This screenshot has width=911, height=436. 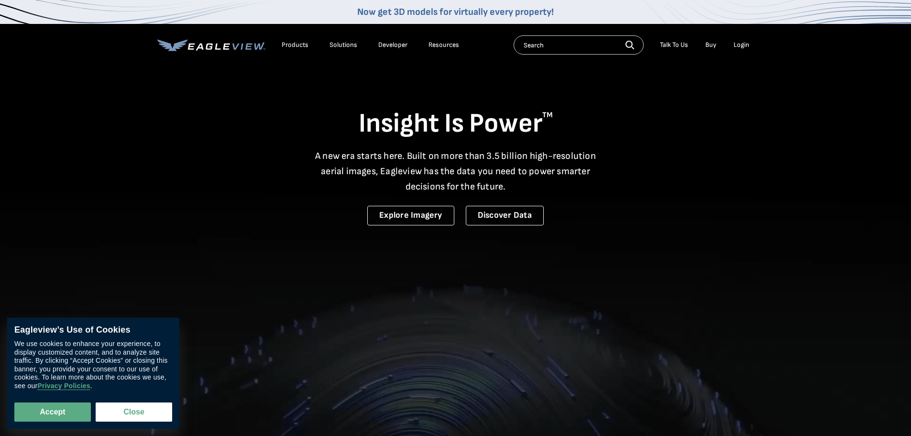 I want to click on div: Products, so click(x=295, y=45).